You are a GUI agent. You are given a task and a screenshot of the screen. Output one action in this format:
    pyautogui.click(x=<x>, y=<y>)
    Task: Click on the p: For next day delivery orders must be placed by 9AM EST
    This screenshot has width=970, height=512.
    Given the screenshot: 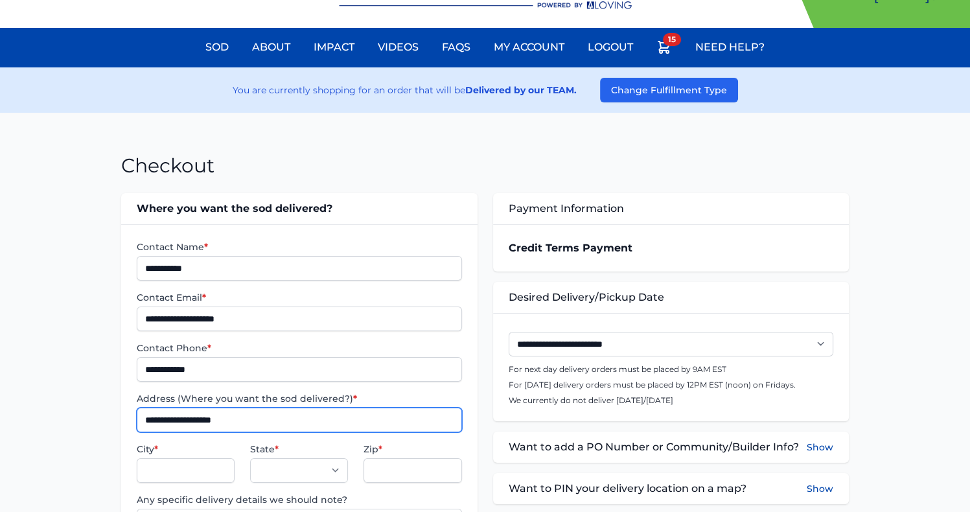 What is the action you would take?
    pyautogui.click(x=671, y=369)
    